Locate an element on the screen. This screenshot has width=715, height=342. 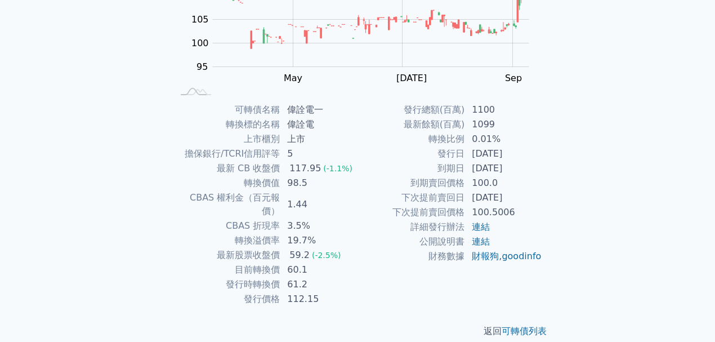
td: 上市 is located at coordinates (318, 139).